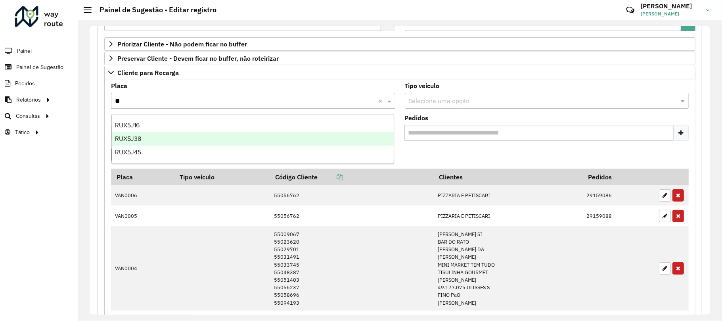 This screenshot has width=722, height=321. I want to click on span: Painel de Sugestão, so click(40, 67).